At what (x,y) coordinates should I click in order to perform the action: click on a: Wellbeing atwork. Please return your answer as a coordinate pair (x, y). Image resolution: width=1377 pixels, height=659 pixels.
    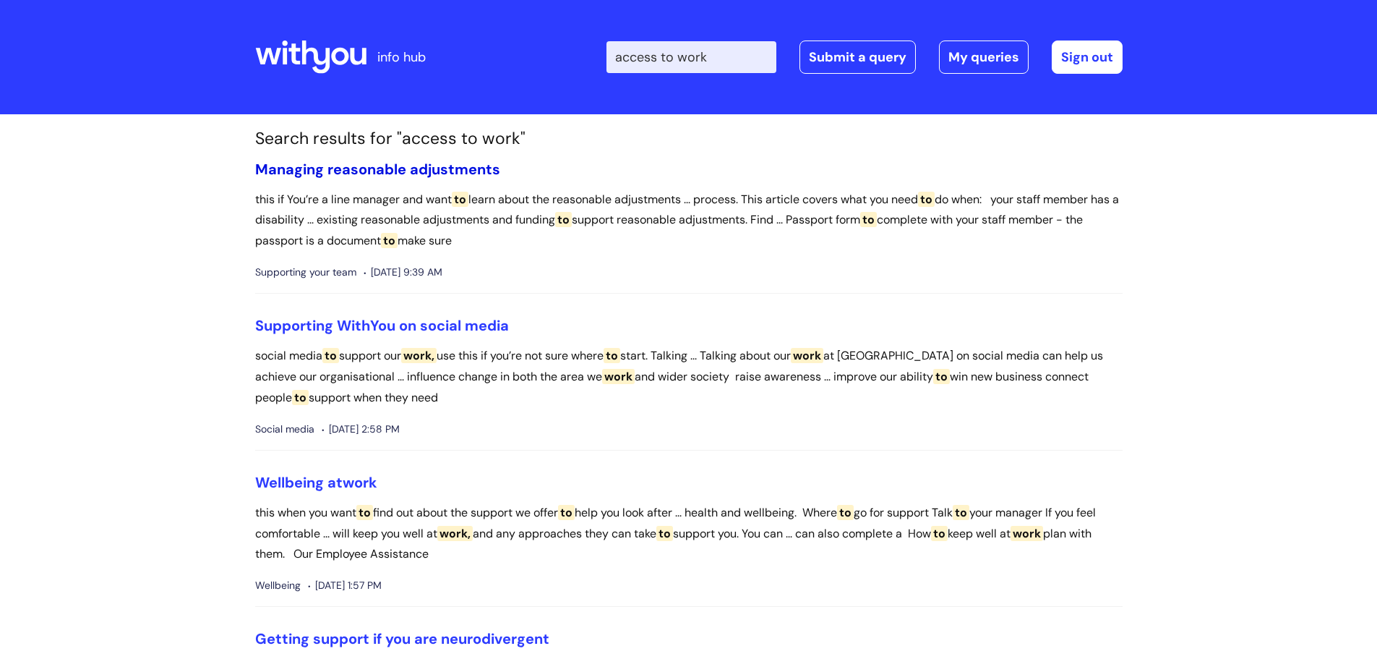
    Looking at the image, I should click on (316, 482).